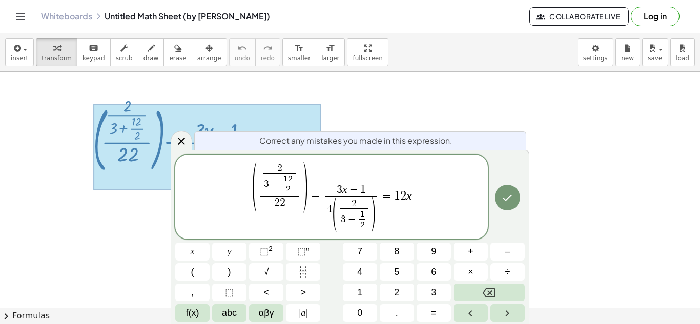  What do you see at coordinates (230, 252) in the screenshot?
I see `span: y` at bounding box center [230, 252].